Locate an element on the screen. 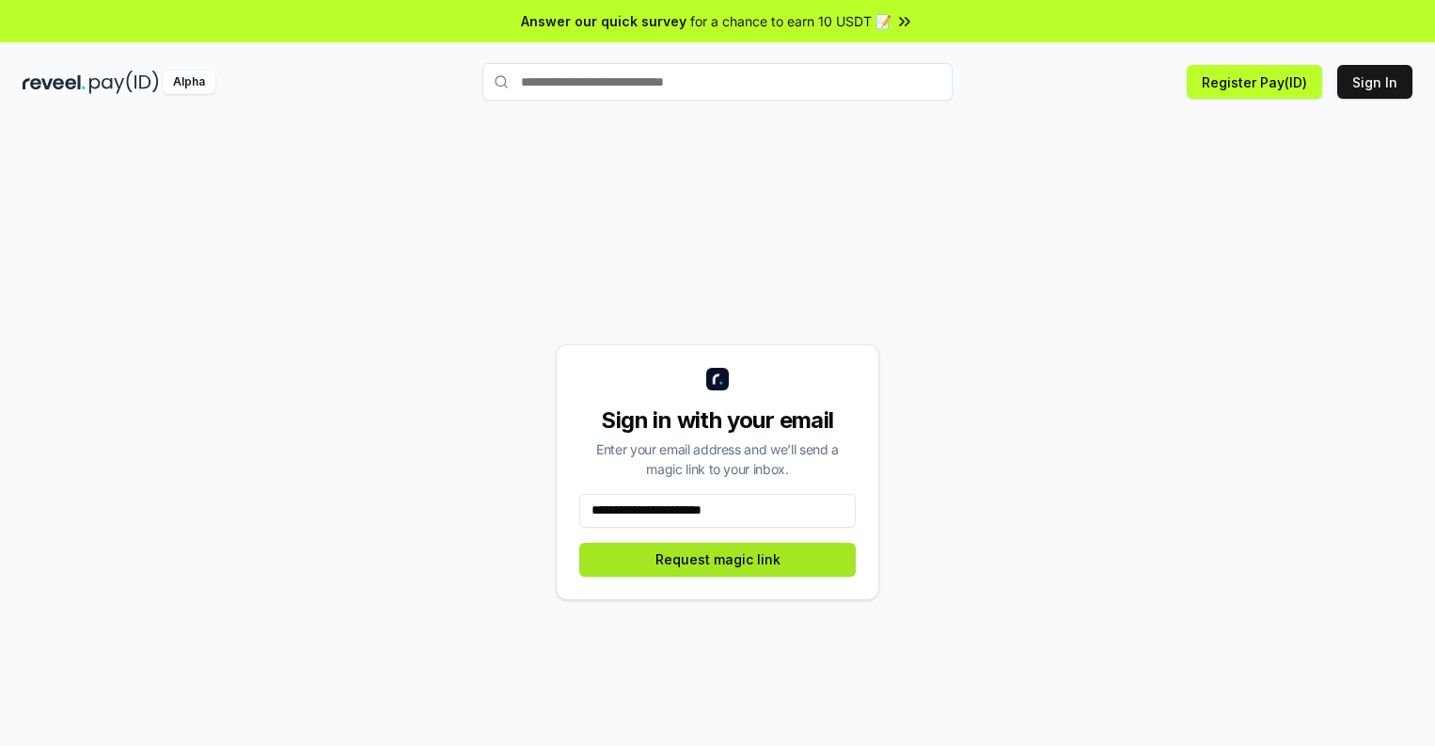 The image size is (1435, 746). span: for a chance to earn 10 USDT 📝 is located at coordinates (791, 21).